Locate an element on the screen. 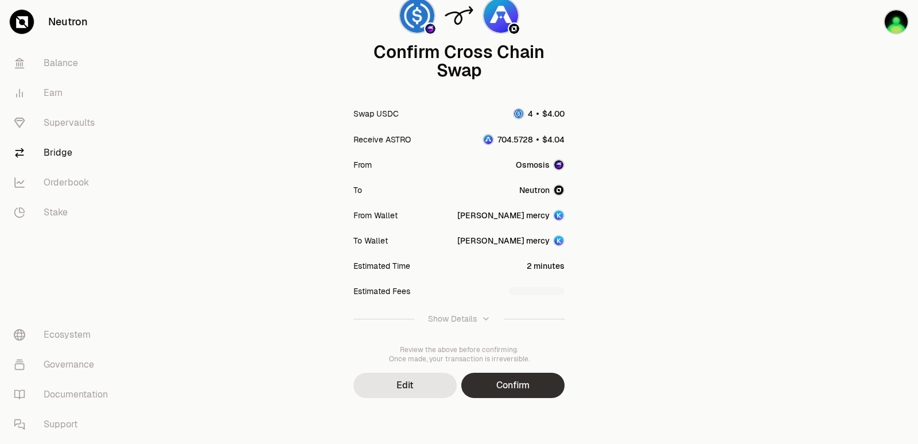 Image resolution: width=918 pixels, height=444 pixels. img: sandy mercy is located at coordinates (896, 22).